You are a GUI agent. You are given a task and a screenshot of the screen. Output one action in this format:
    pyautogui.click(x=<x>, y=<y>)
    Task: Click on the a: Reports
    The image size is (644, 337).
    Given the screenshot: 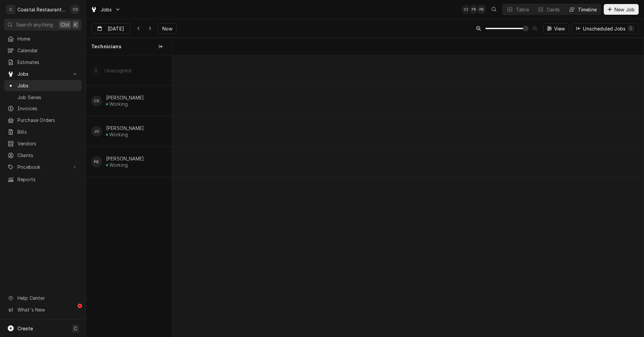 What is the action you would take?
    pyautogui.click(x=43, y=179)
    